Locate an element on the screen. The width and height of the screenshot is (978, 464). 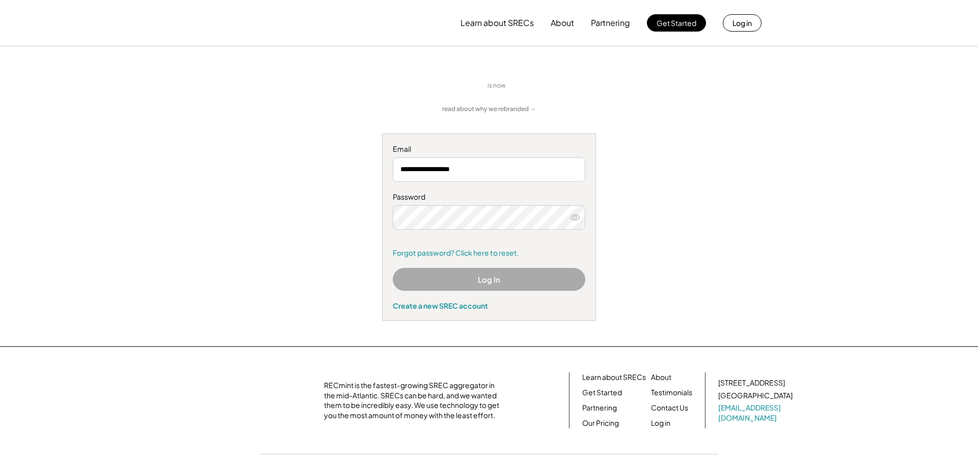
a: Learn about SRECs is located at coordinates (614, 377).